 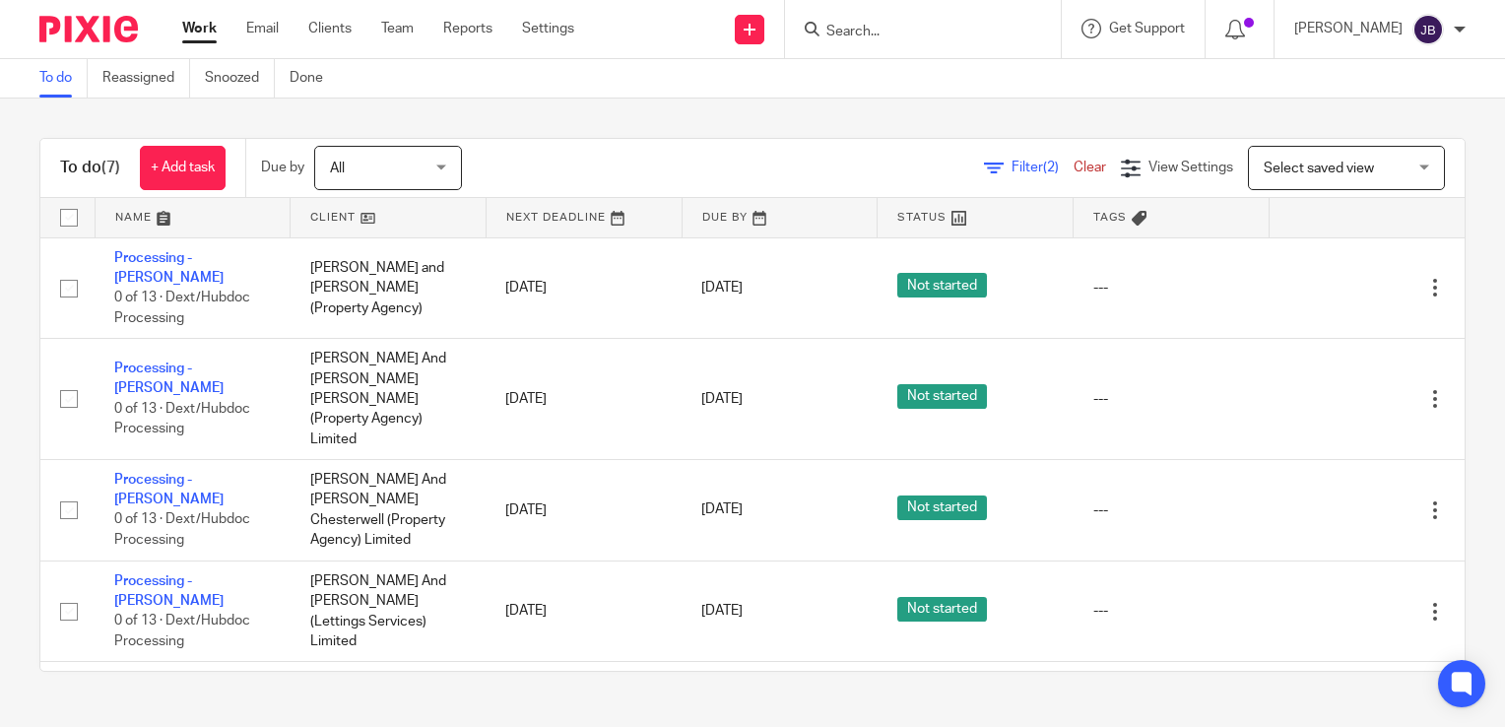 I want to click on input: Search, so click(x=913, y=32).